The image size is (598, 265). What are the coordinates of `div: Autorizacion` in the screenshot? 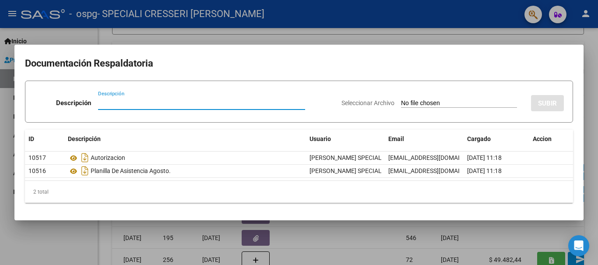 It's located at (185, 158).